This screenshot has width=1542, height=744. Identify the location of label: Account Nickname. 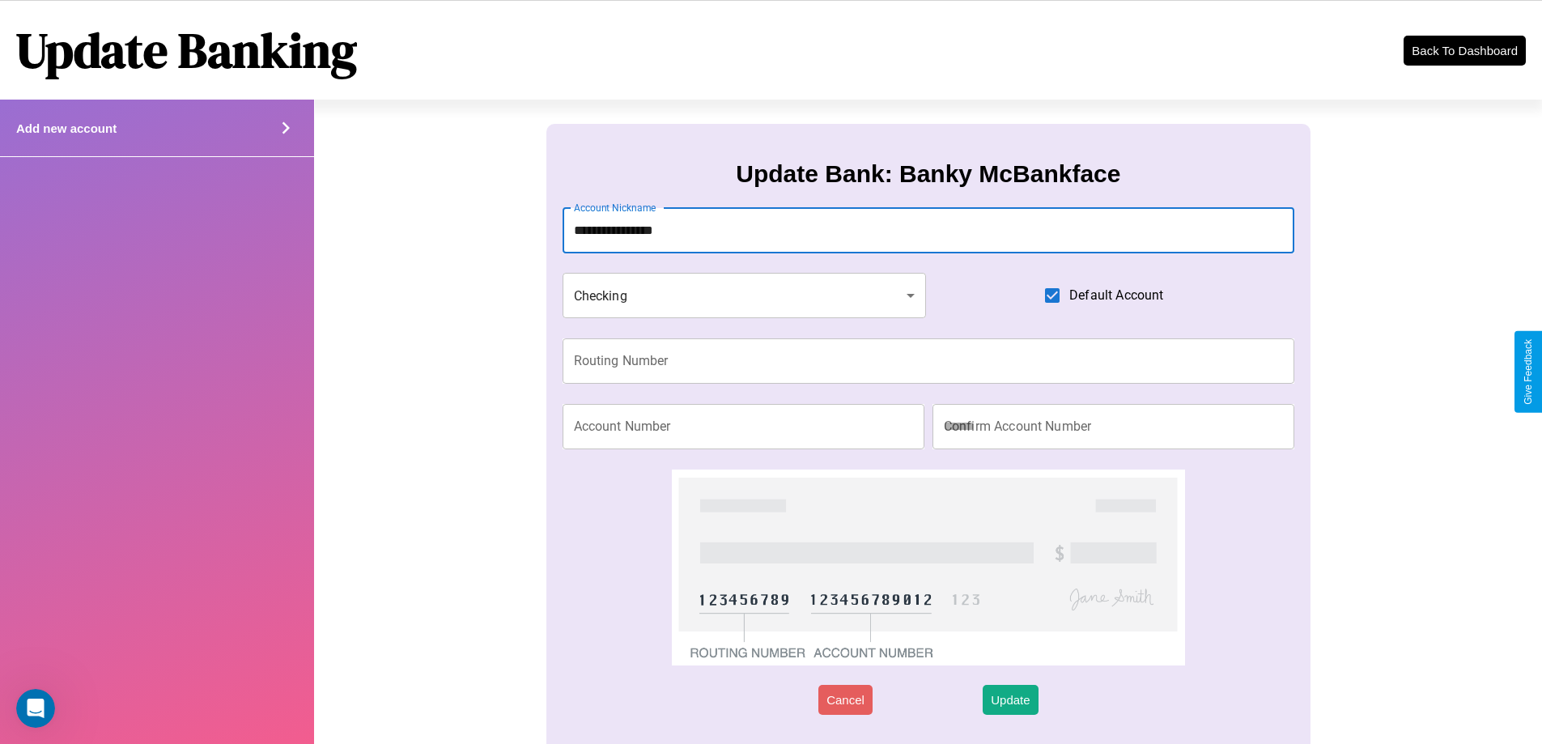
(615, 207).